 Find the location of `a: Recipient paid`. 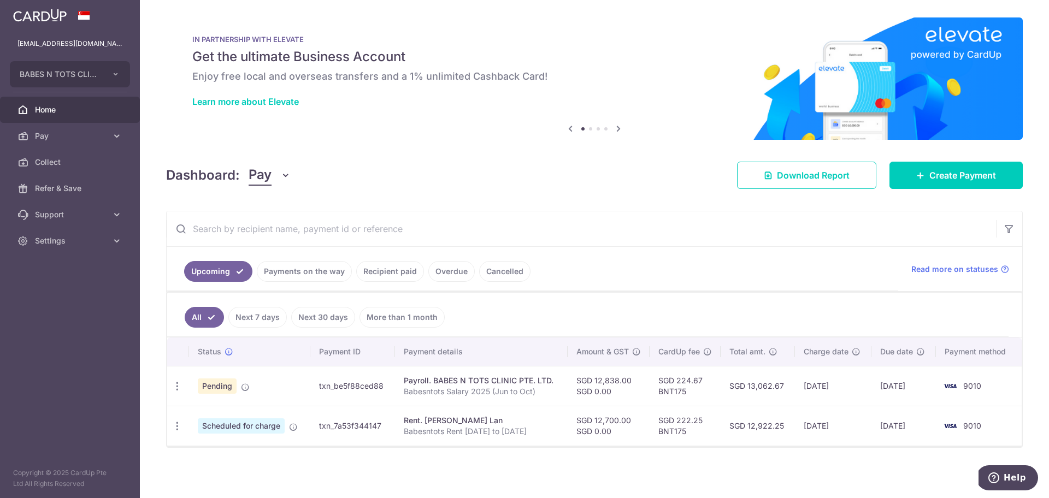

a: Recipient paid is located at coordinates (390, 272).